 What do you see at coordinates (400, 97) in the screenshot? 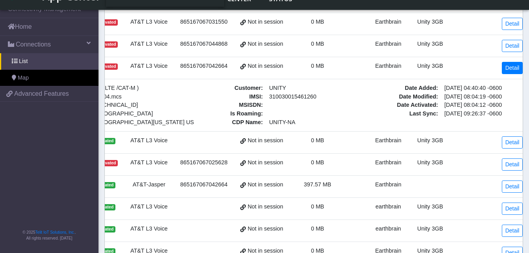
I see `span: Date Modified :` at bounding box center [400, 97].